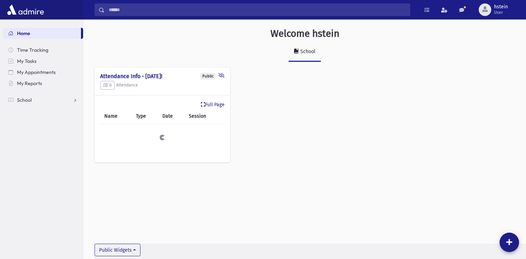 This screenshot has height=259, width=526. What do you see at coordinates (171, 116) in the screenshot?
I see `th: Date` at bounding box center [171, 116].